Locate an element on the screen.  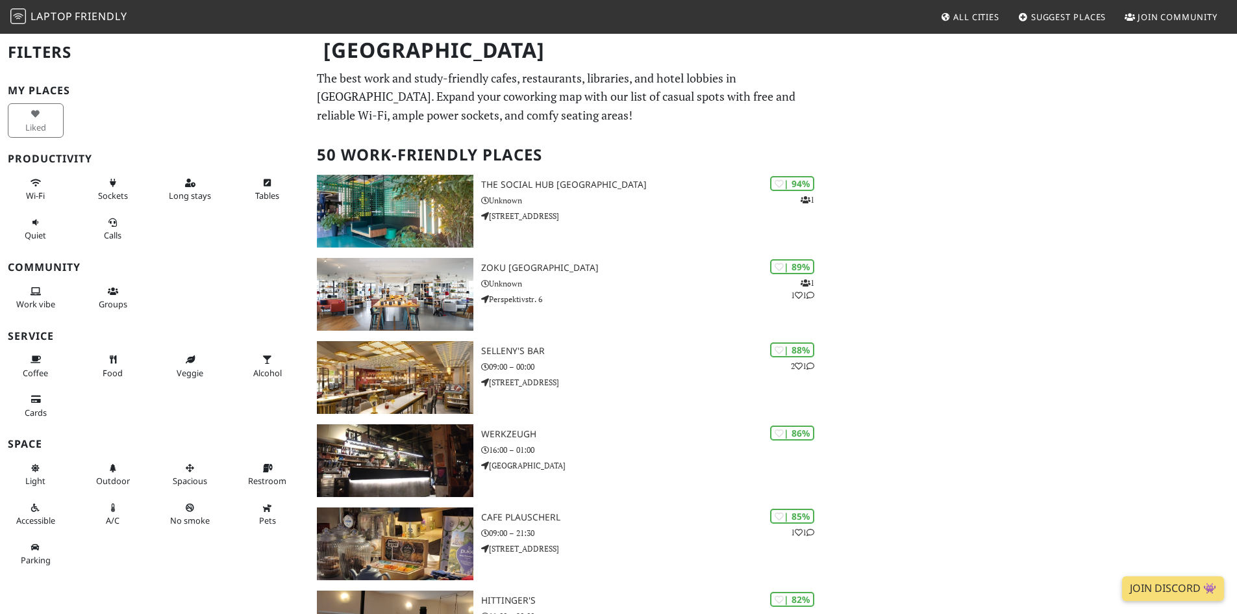
button: Calls is located at coordinates (113, 229).